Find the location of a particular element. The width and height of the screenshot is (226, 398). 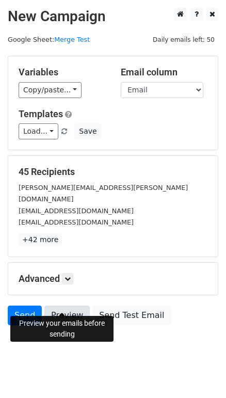

h2: New Campaign is located at coordinates (113, 17).